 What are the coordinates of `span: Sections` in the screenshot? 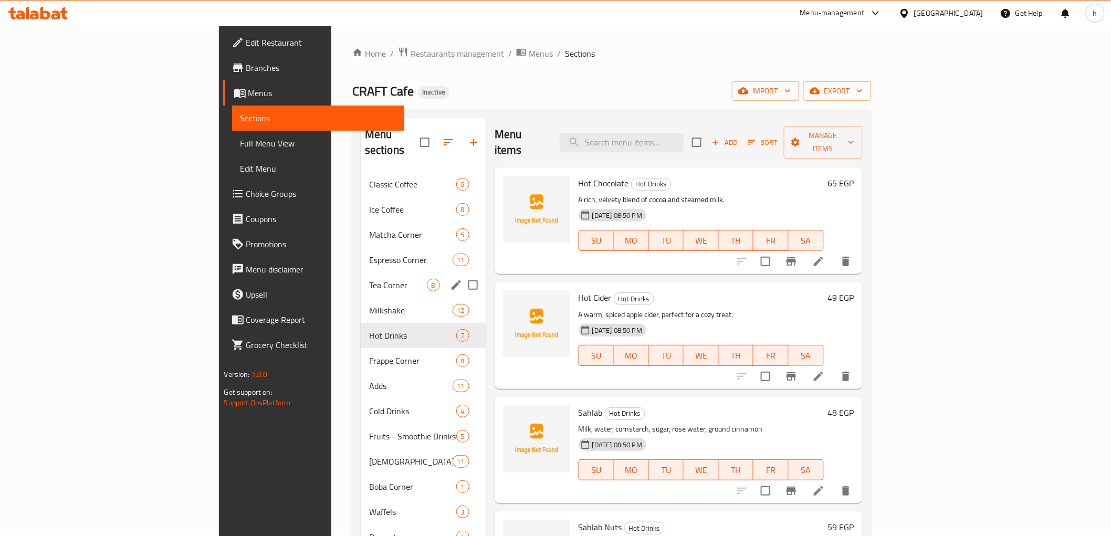 It's located at (318, 118).